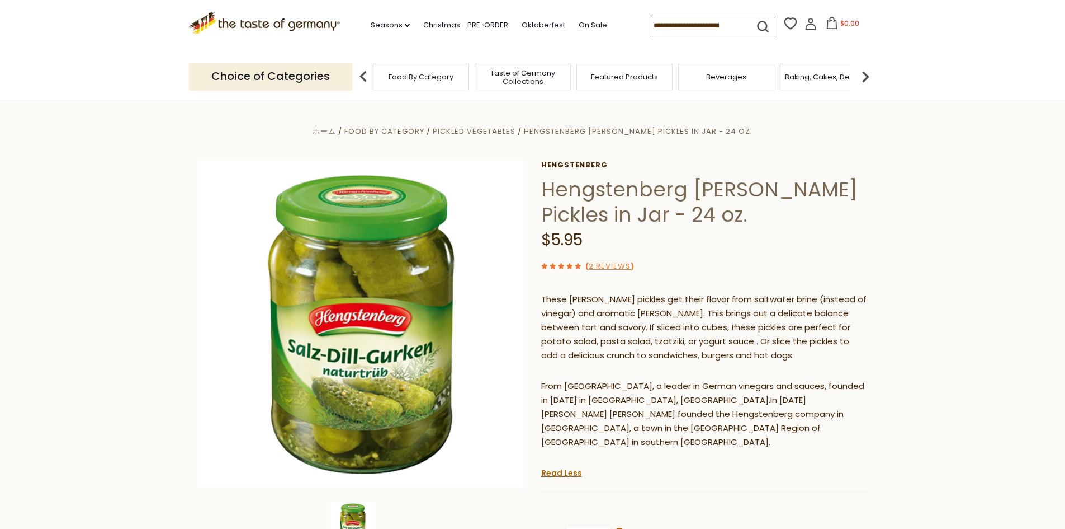 The image size is (1065, 529). I want to click on a: Christmas - PRE-ORDER, so click(466, 25).